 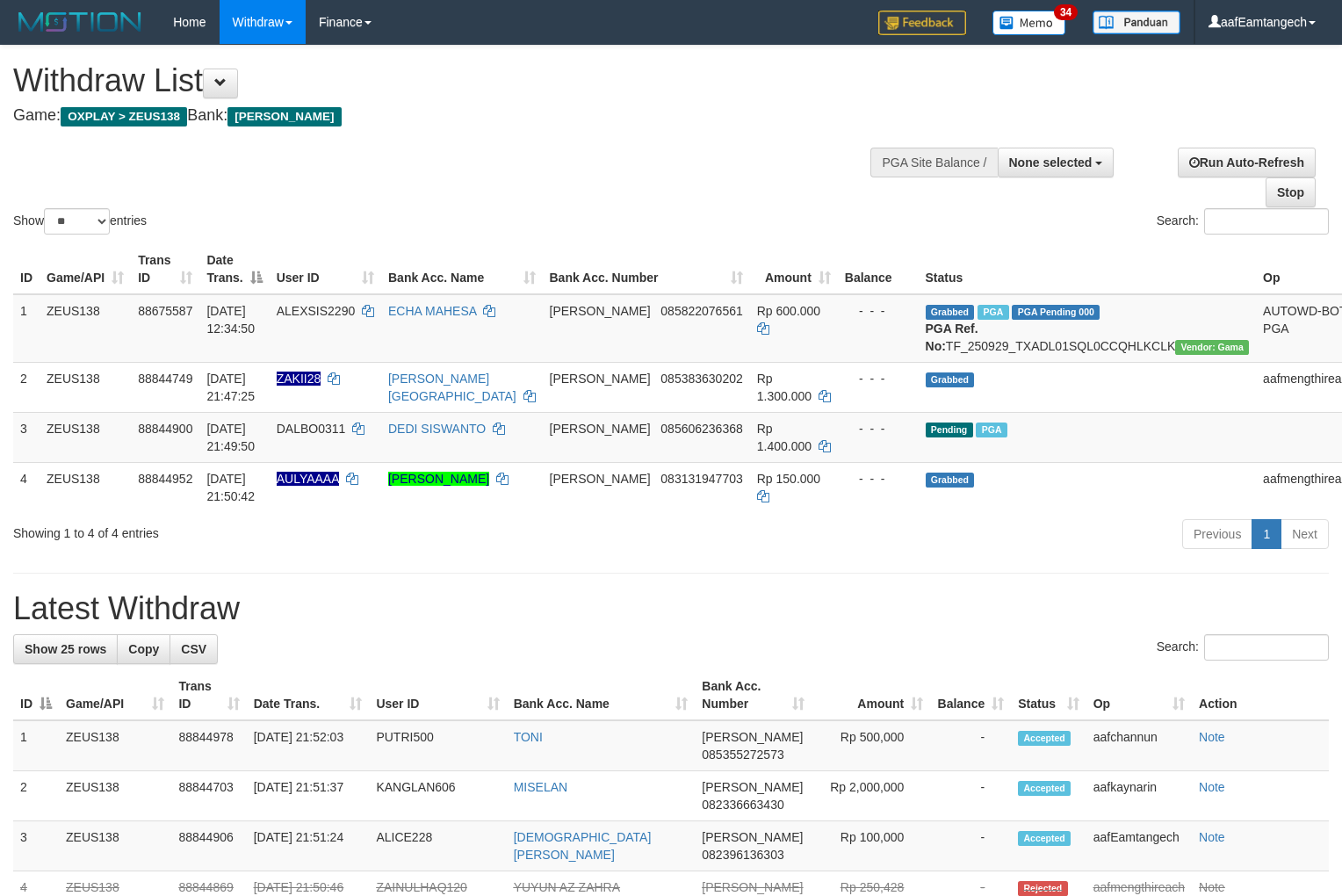 What do you see at coordinates (1213, 347) in the screenshot?
I see `span: Vendor URL: https://trx31.1velocity.biz` at bounding box center [1213, 347].